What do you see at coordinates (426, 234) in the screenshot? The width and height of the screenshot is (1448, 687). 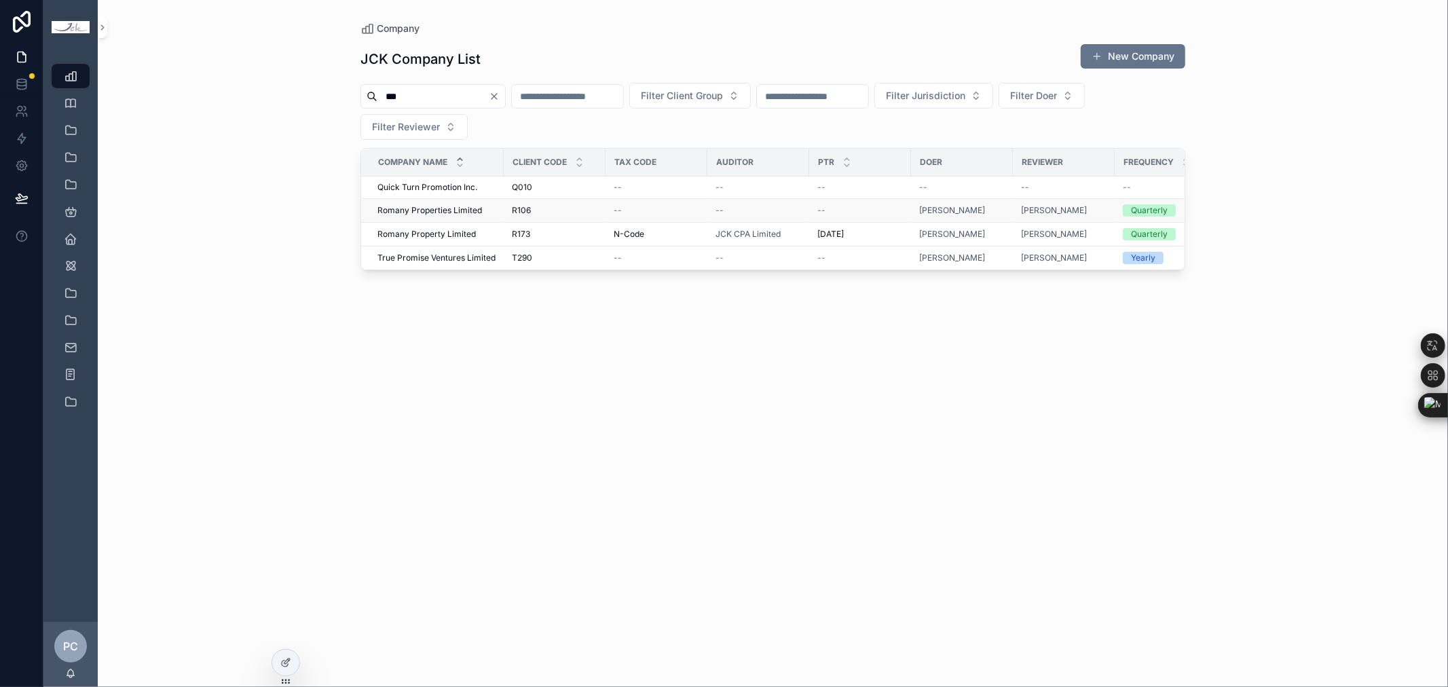 I see `span: Romany Property Limited` at bounding box center [426, 234].